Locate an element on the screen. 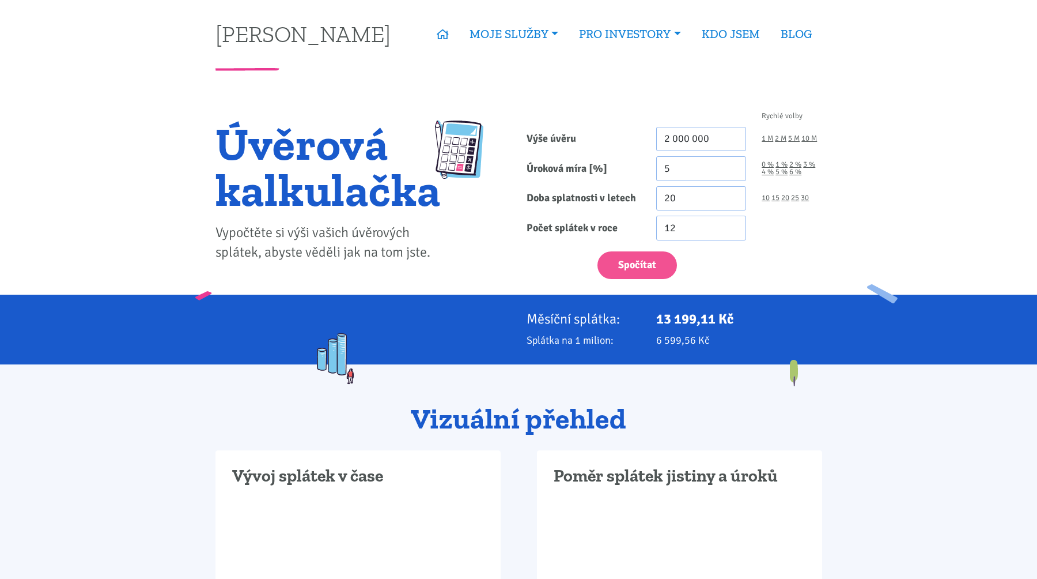 This screenshot has width=1037, height=579. button: Spočítat is located at coordinates (637, 265).